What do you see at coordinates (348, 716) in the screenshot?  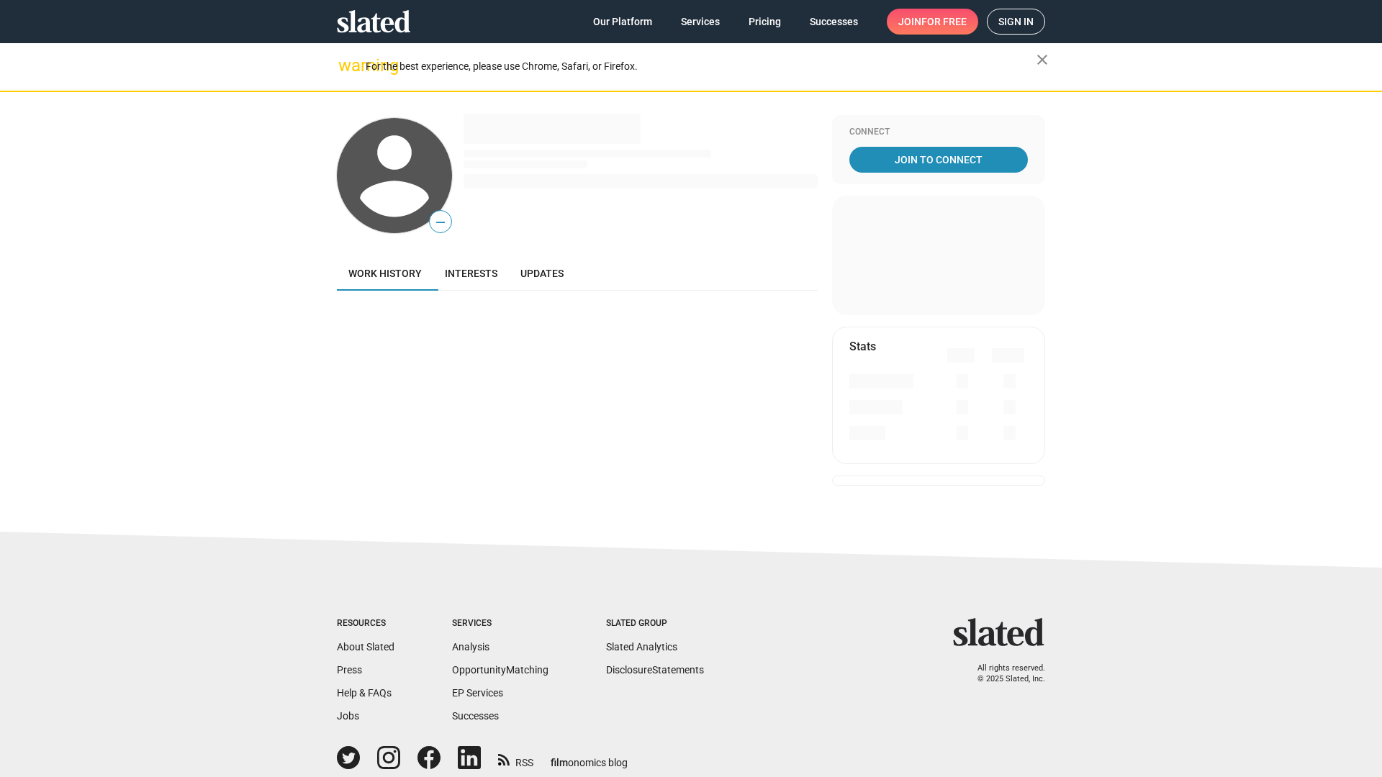 I see `a: Jobs` at bounding box center [348, 716].